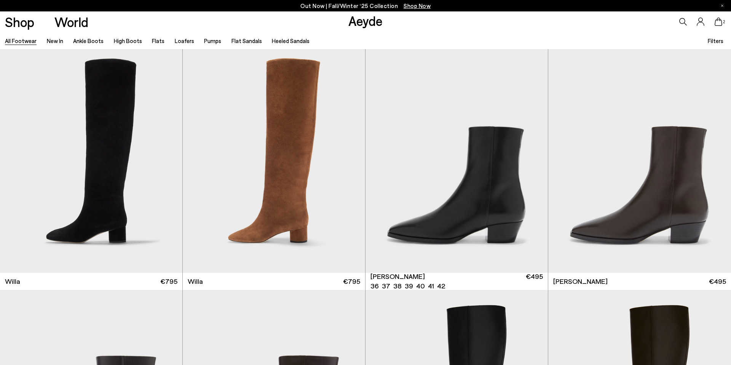 The width and height of the screenshot is (731, 365). Describe the element at coordinates (457, 158) in the screenshot. I see `div: 1 / 6` at that location.